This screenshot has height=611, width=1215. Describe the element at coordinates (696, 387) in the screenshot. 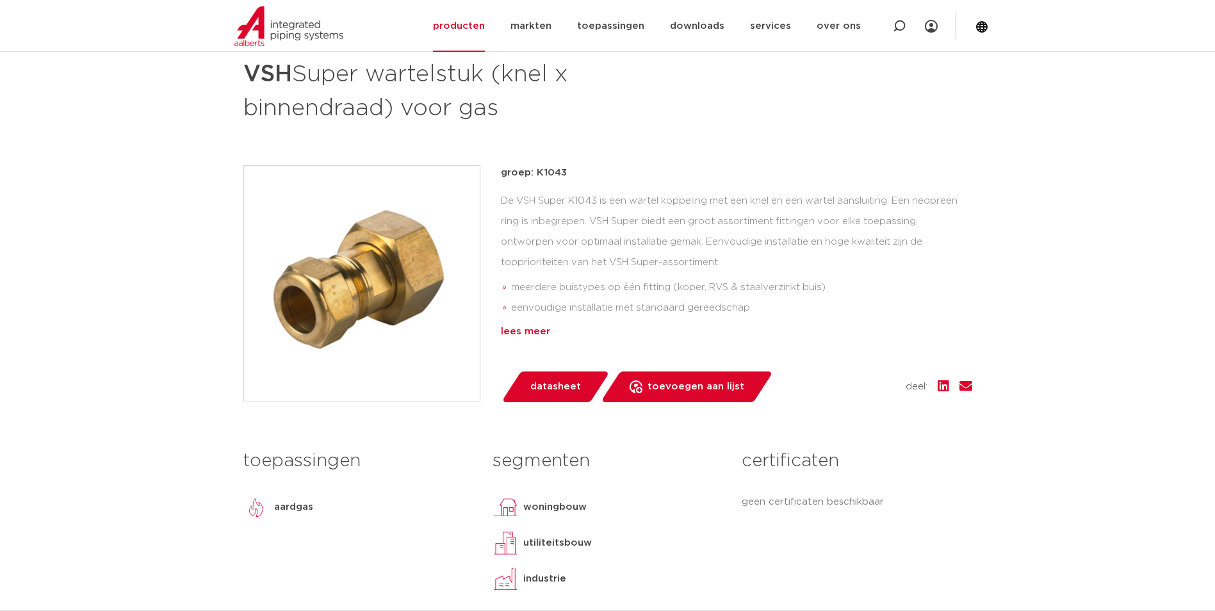

I see `span: toevoegen aan lijst` at that location.